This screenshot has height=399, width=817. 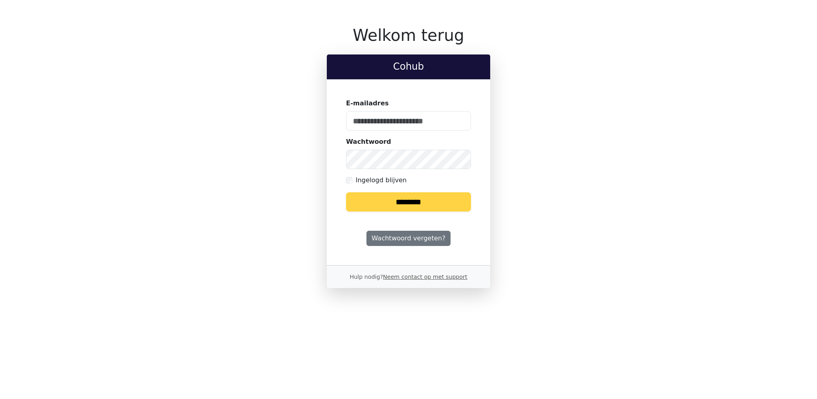 What do you see at coordinates (408, 238) in the screenshot?
I see `a: Wachtwoord vergeten?` at bounding box center [408, 238].